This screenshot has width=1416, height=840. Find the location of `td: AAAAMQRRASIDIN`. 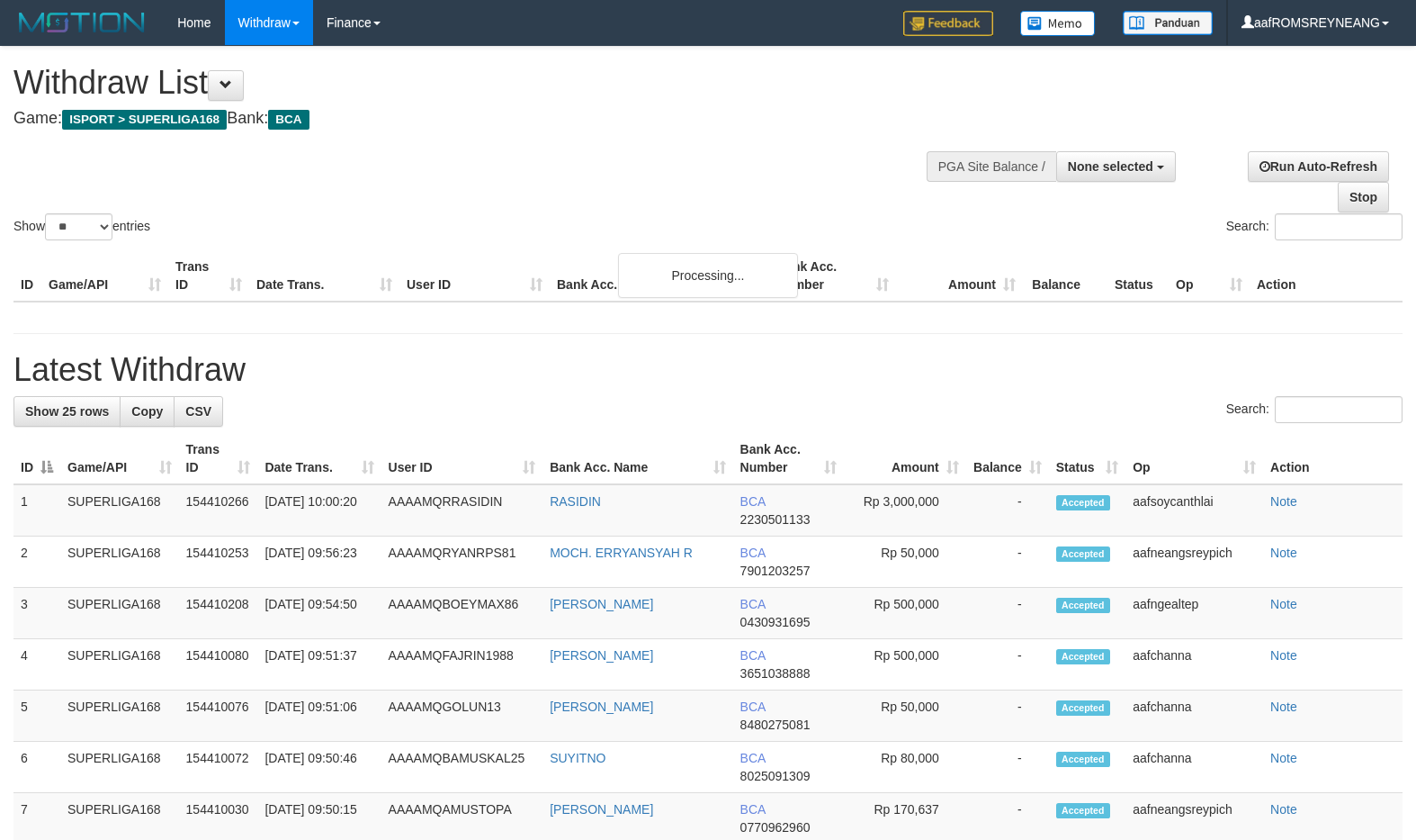

td: AAAAMQRRASIDIN is located at coordinates (463, 510).